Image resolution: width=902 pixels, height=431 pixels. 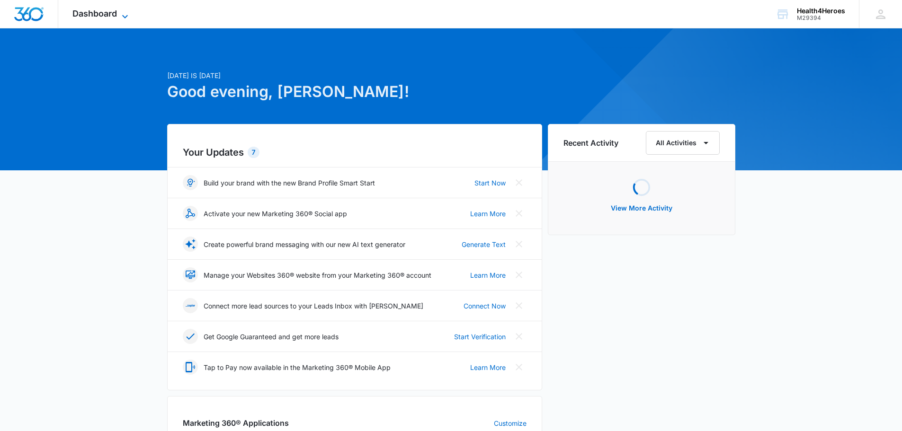 I want to click on p: Get Google Guaranteed and get more leads, so click(x=271, y=337).